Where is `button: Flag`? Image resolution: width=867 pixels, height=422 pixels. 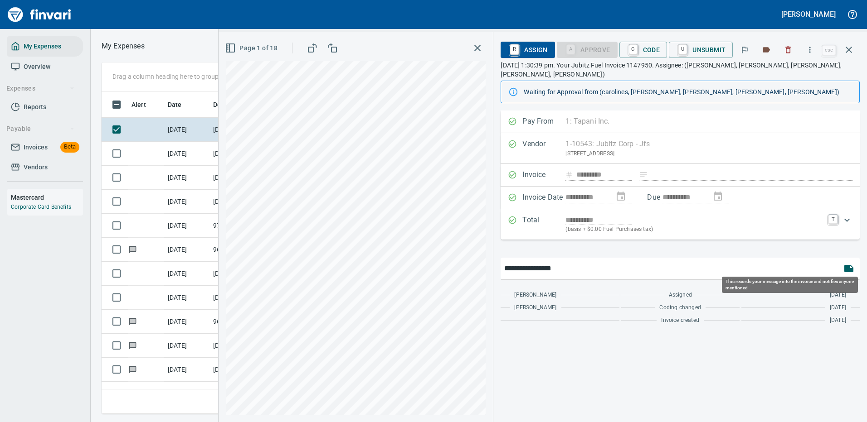 button: Flag is located at coordinates (744, 50).